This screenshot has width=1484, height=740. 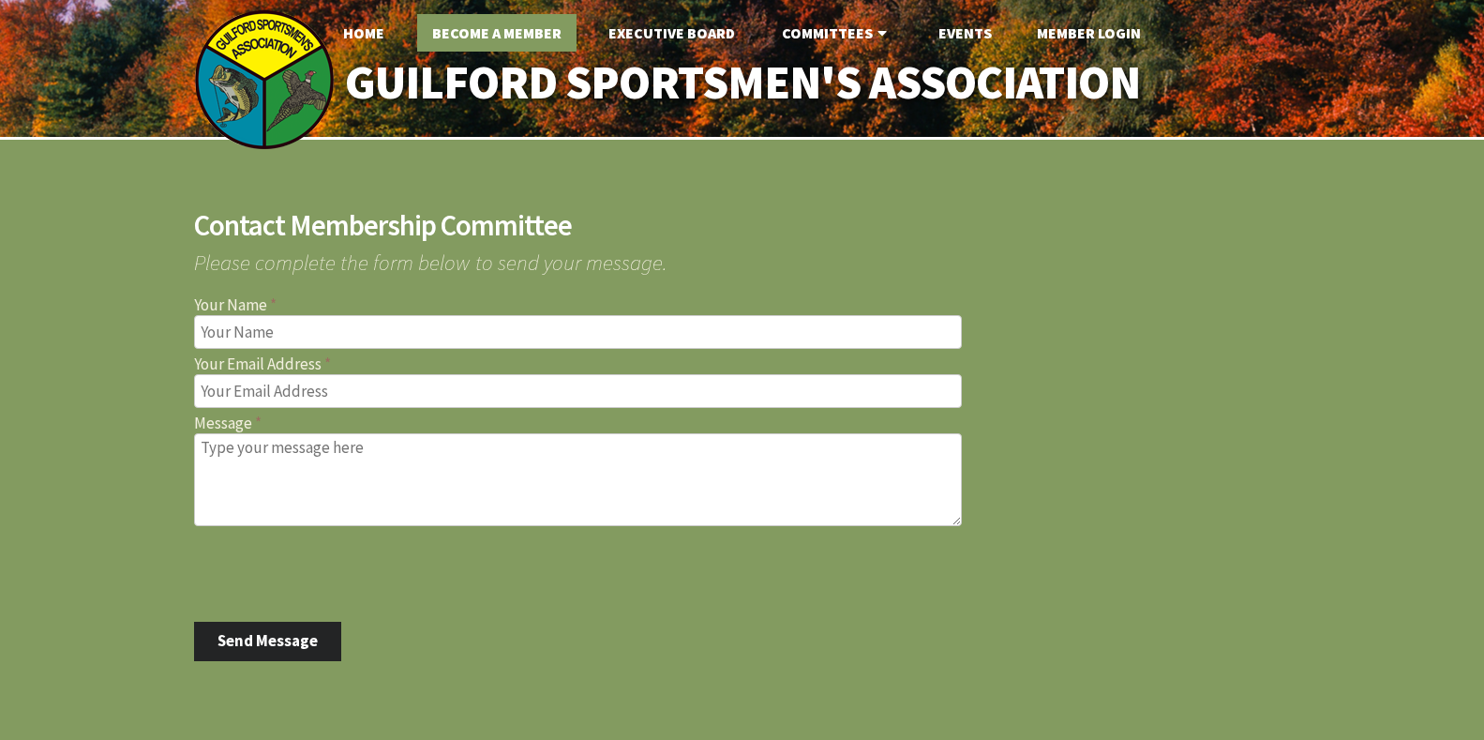 I want to click on input: Your Email Address, so click(x=578, y=391).